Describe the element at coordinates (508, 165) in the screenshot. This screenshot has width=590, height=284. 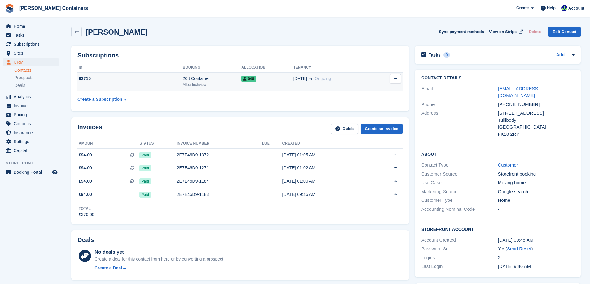
I see `a: Customer` at that location.